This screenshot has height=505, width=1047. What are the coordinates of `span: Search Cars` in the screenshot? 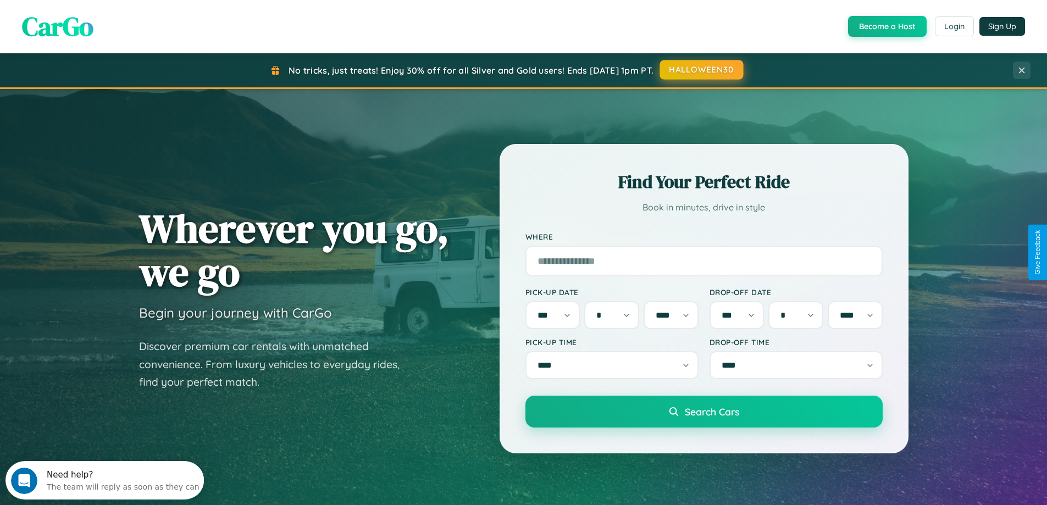 It's located at (711, 411).